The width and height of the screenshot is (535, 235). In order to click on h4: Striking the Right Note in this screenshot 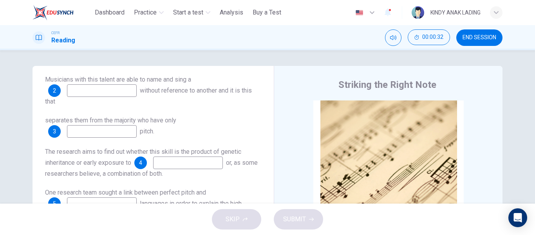, I will do `click(387, 85)`.